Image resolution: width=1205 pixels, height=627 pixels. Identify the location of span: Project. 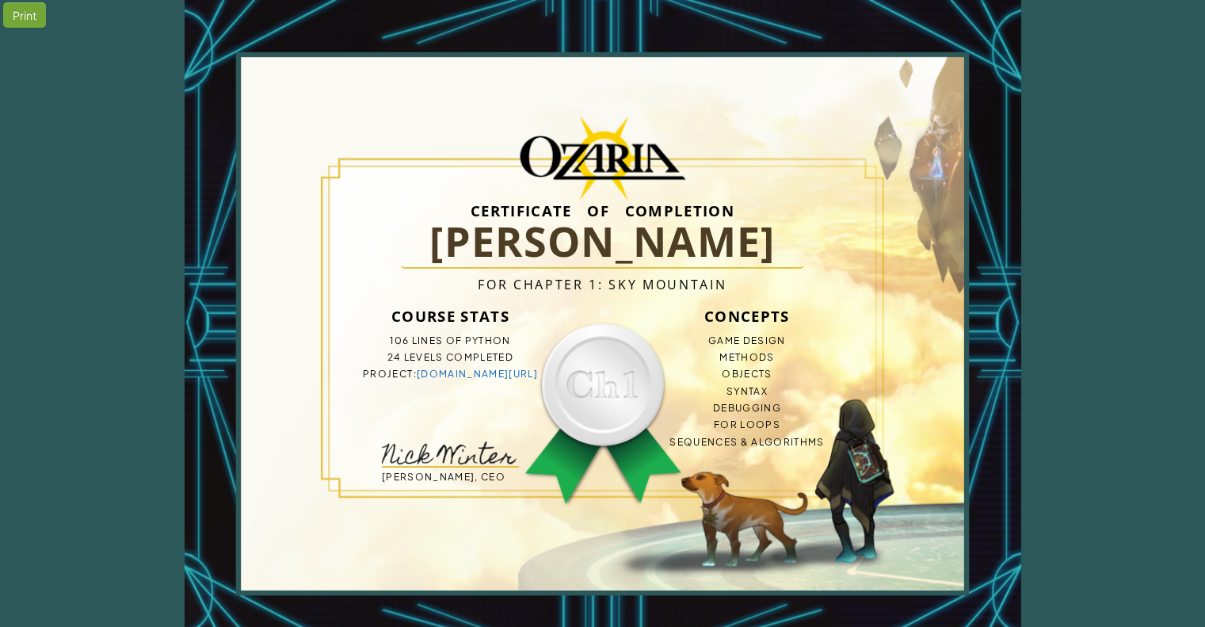
(387, 373).